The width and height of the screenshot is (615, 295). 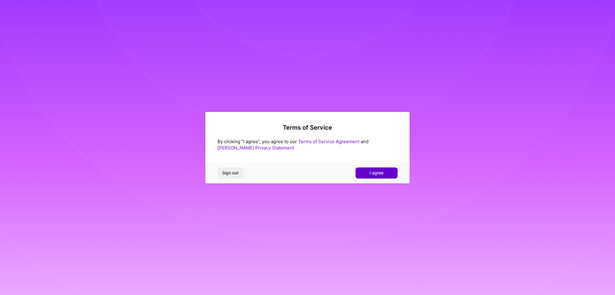 I want to click on h2: Terms of Service, so click(x=308, y=128).